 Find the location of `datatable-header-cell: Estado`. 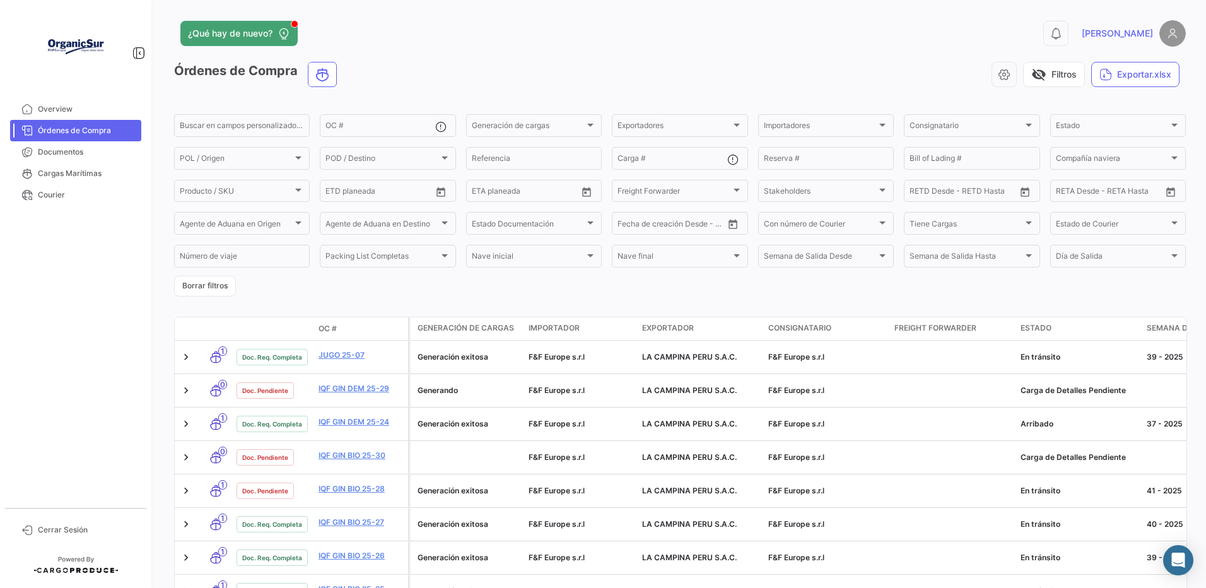

datatable-header-cell: Estado is located at coordinates (1078, 328).